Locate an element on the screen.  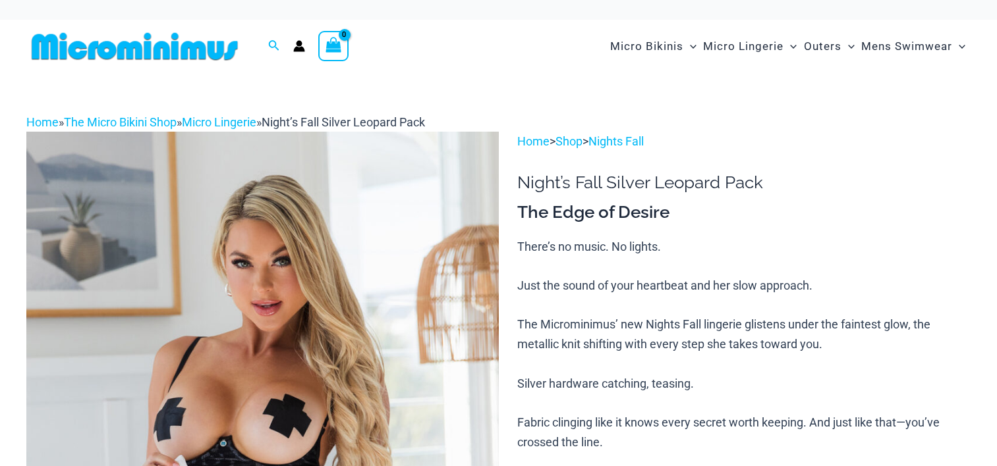
span: Micro Bikinis is located at coordinates (646, 46).